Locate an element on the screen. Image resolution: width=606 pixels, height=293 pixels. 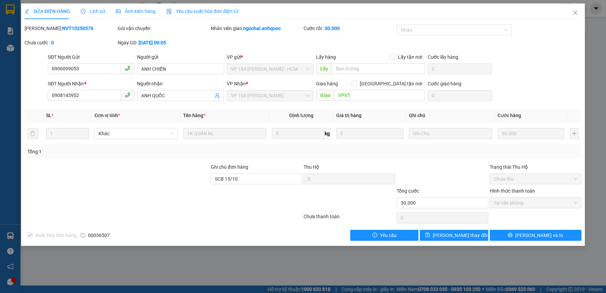
div: Ngày GD: is located at coordinates (163, 43).